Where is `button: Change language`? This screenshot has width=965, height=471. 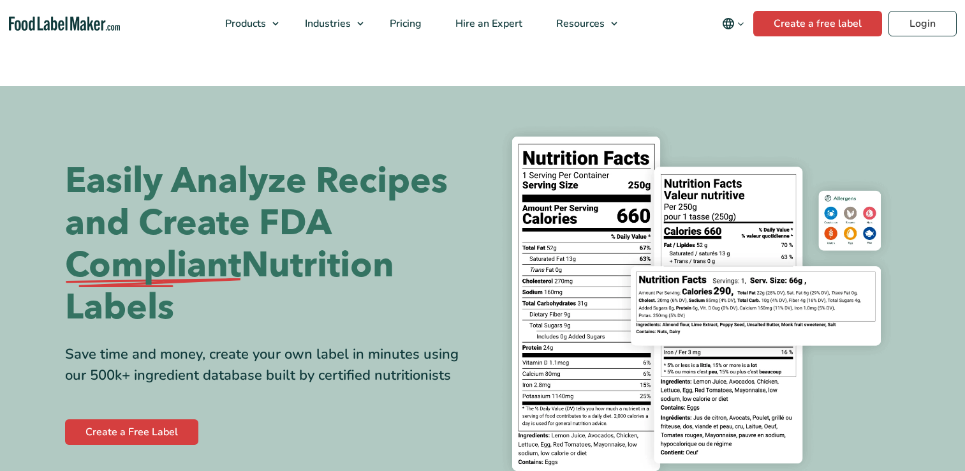 button: Change language is located at coordinates (733, 24).